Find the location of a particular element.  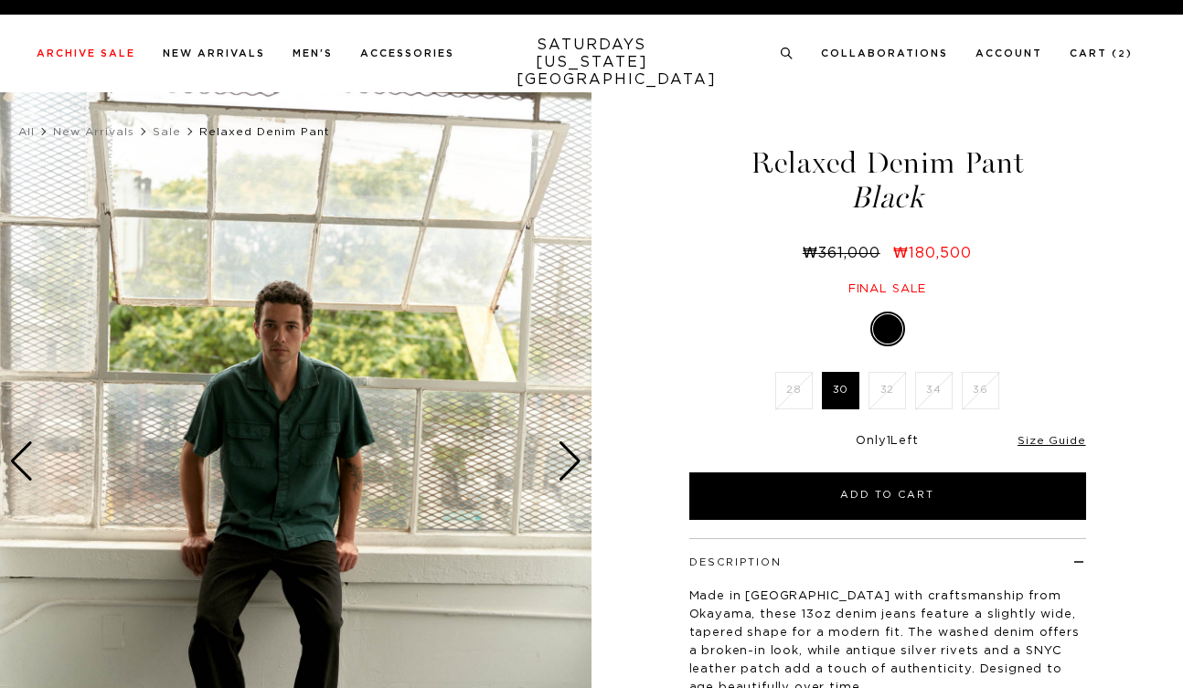

label: 30 is located at coordinates (840, 390).